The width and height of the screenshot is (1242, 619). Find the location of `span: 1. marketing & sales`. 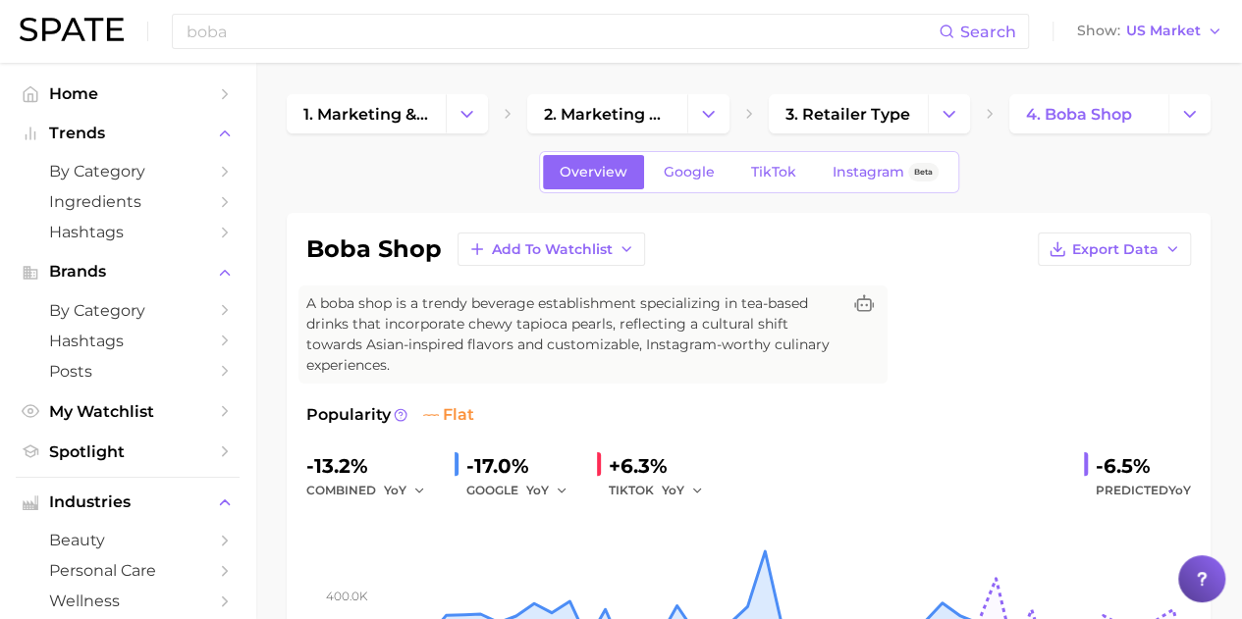

span: 1. marketing & sales is located at coordinates (366, 114).